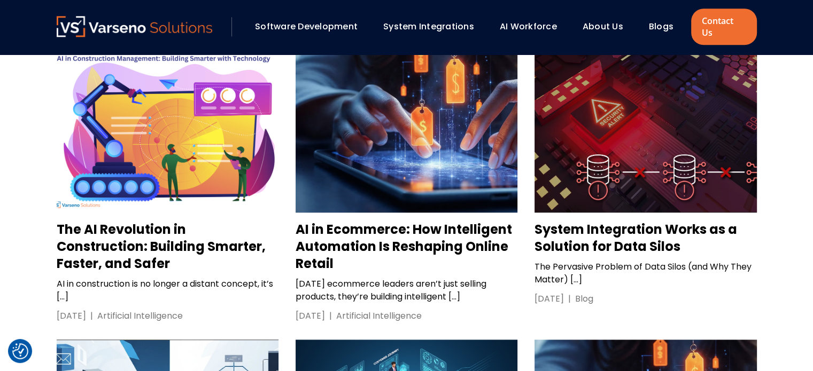 This screenshot has height=371, width=813. What do you see at coordinates (429, 26) in the screenshot?
I see `a: System Integrations` at bounding box center [429, 26].